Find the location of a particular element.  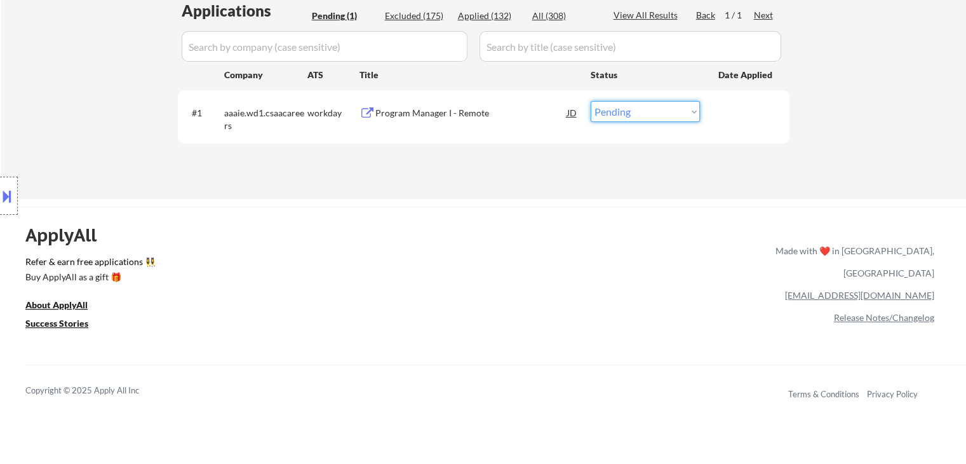

div: Status is located at coordinates (645, 74).